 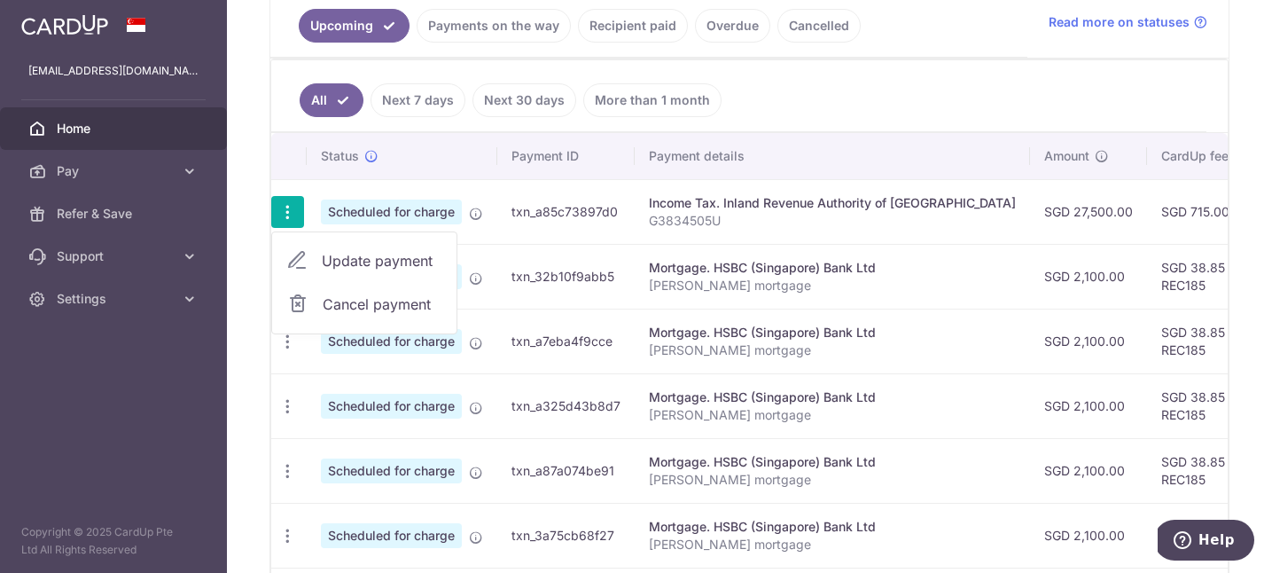 What do you see at coordinates (524, 100) in the screenshot?
I see `a: Next 30 days` at bounding box center [524, 100].